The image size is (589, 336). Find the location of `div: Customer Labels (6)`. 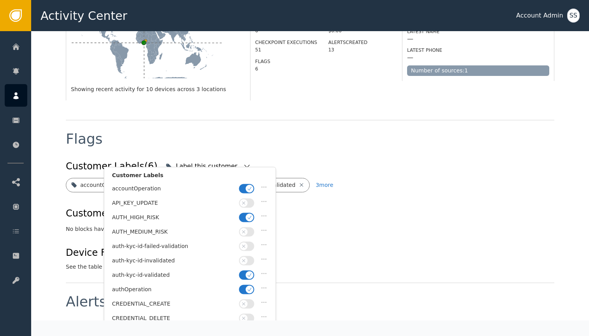

div: Customer Labels (6) is located at coordinates (111, 166).